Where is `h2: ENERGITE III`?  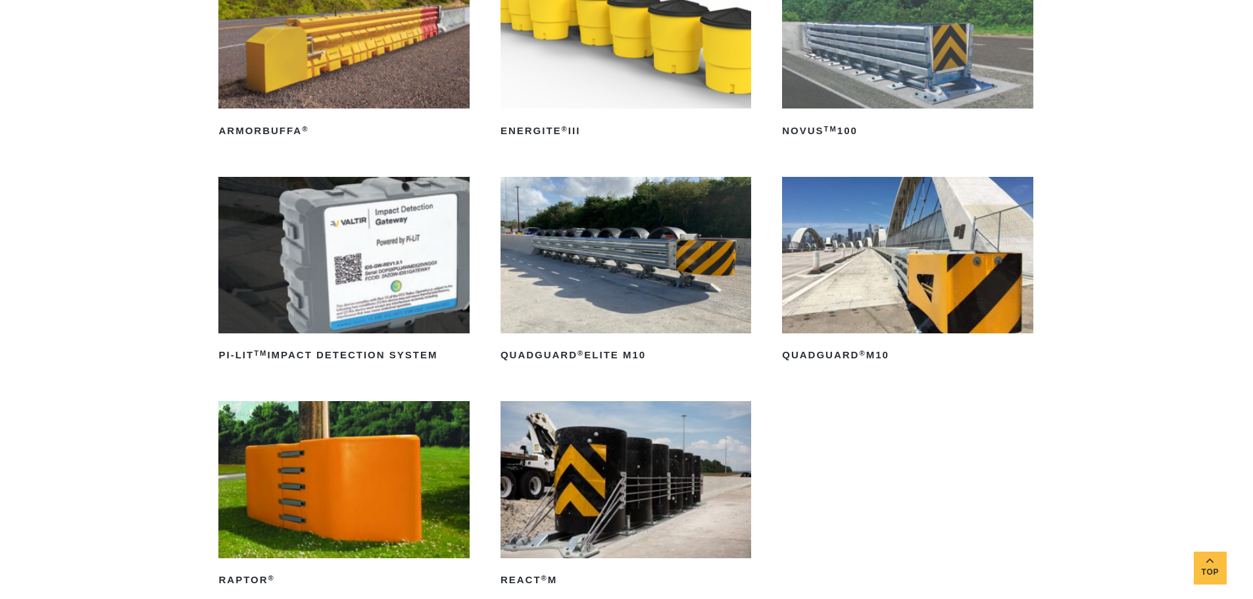 h2: ENERGITE III is located at coordinates (626, 131).